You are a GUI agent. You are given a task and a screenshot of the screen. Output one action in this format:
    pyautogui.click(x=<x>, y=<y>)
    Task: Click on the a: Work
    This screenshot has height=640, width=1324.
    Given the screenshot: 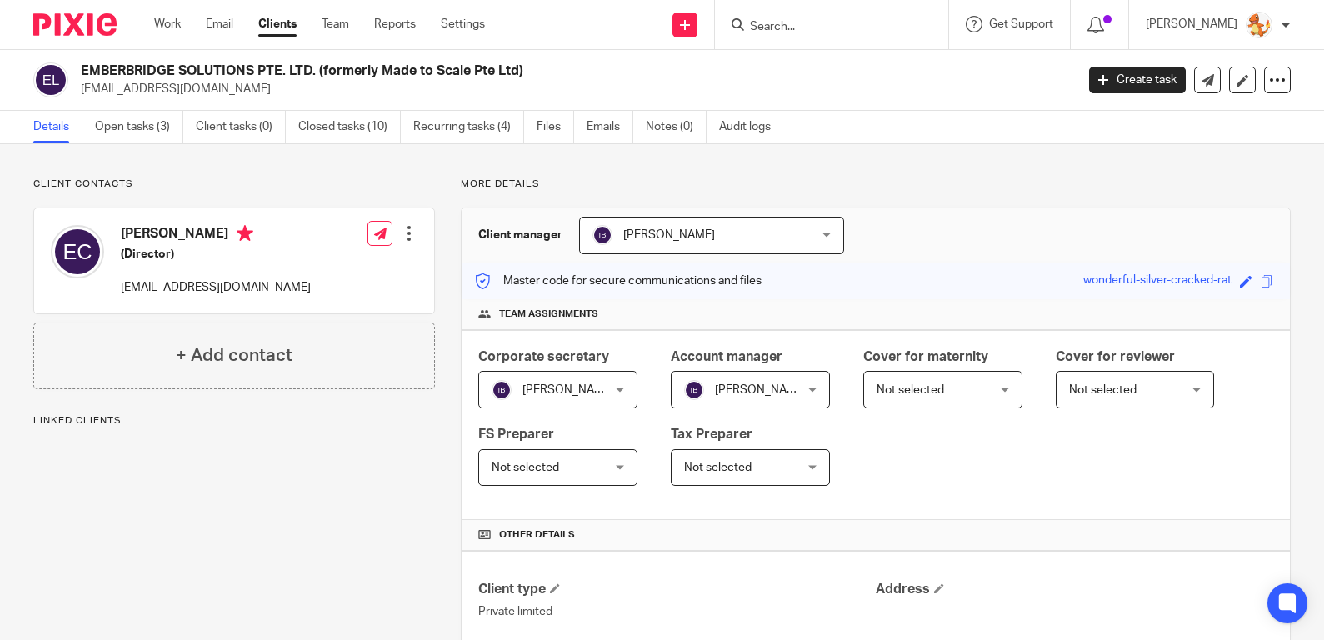 What is the action you would take?
    pyautogui.click(x=168, y=24)
    